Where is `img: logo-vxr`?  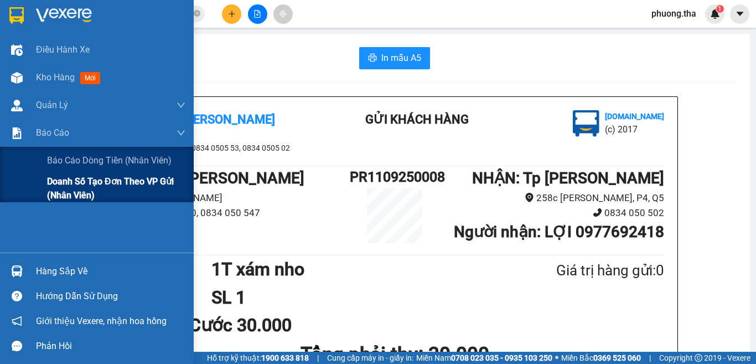 img: logo-vxr is located at coordinates (17, 15).